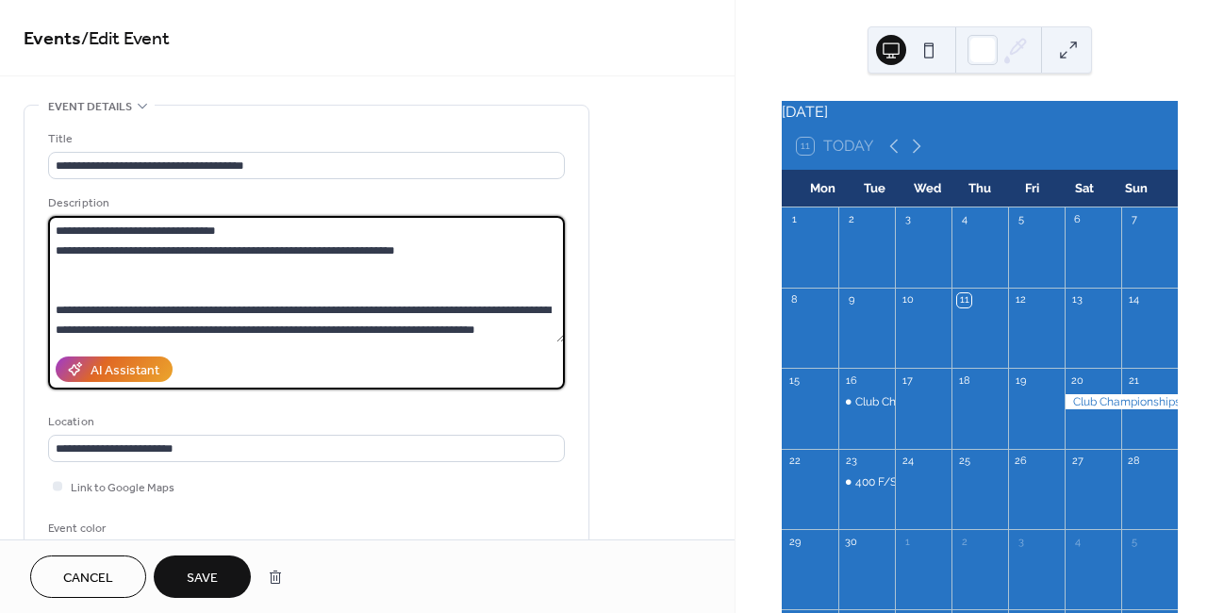  Describe the element at coordinates (52, 39) in the screenshot. I see `a: Events` at that location.